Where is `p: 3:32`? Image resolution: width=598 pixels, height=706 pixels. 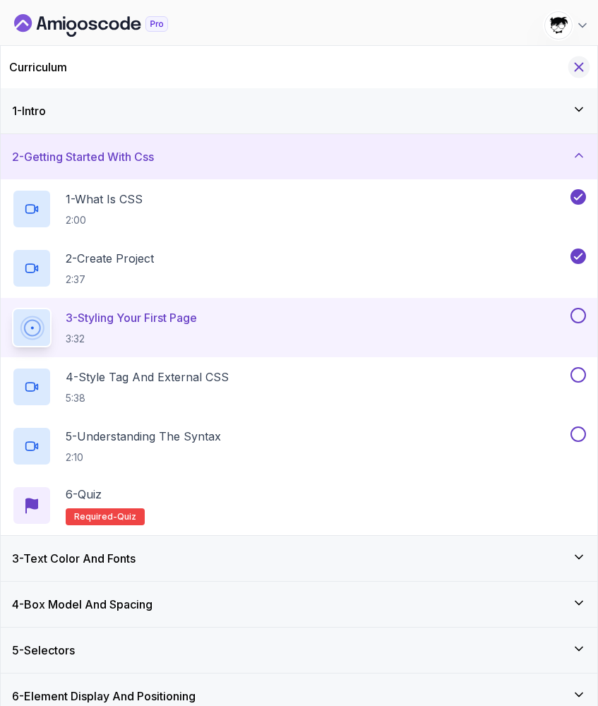
p: 3:32 is located at coordinates (131, 339).